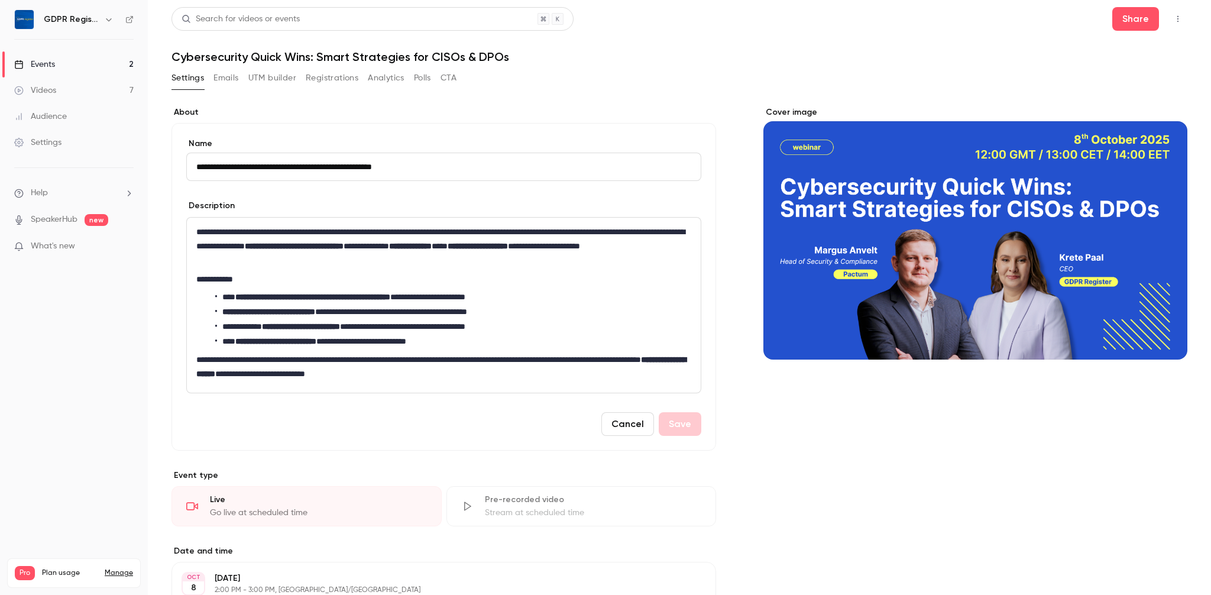  What do you see at coordinates (193, 577) in the screenshot?
I see `div: OCT` at bounding box center [193, 577].